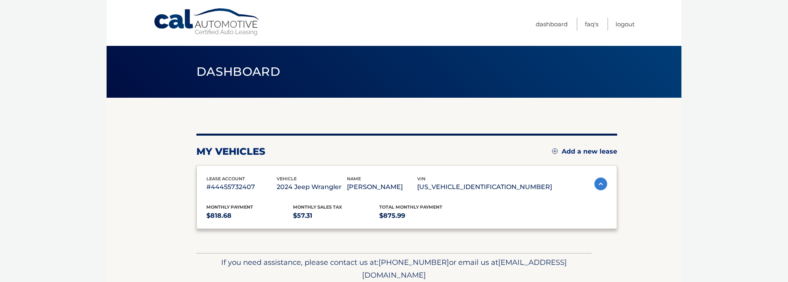 The width and height of the screenshot is (788, 282). Describe the element at coordinates (411, 207) in the screenshot. I see `span: Total Monthly Payment` at that location.